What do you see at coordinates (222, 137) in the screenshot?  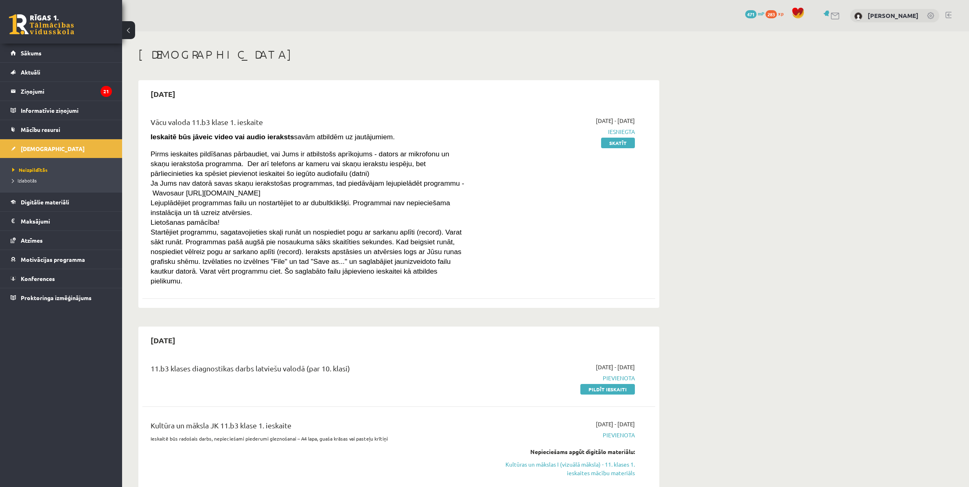 I see `strong: Ieskaitē būs jāveic video vai audio ieraksts` at bounding box center [222, 137].